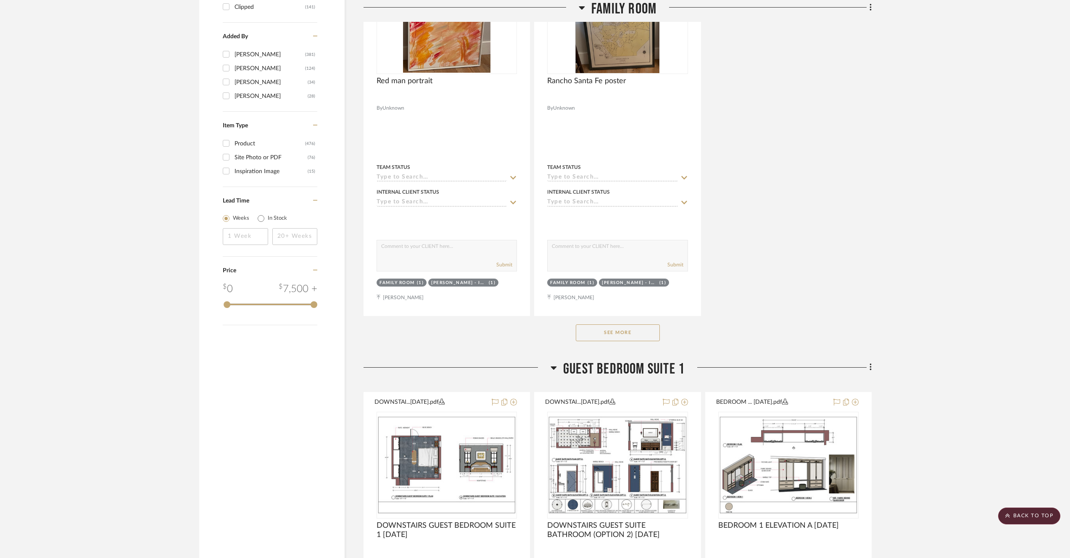 This screenshot has width=1070, height=558. What do you see at coordinates (235, 126) in the screenshot?
I see `span: Item Type` at bounding box center [235, 126].